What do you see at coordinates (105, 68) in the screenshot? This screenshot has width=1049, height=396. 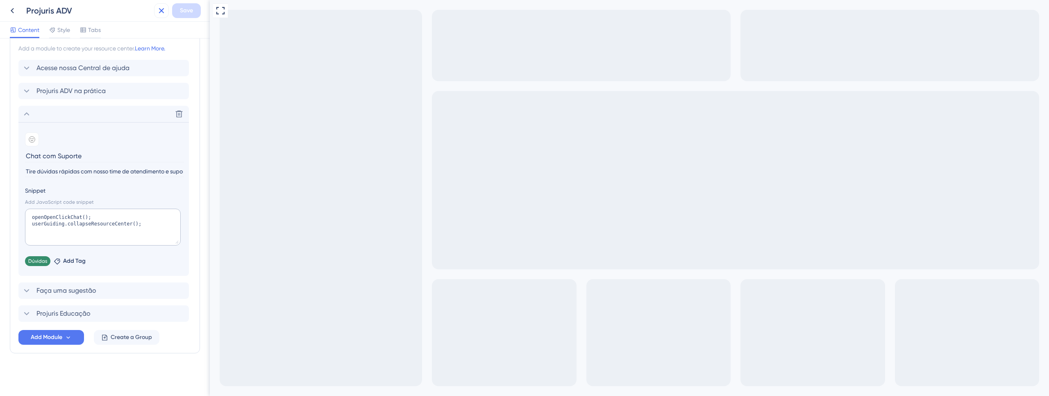 I see `div: Acesse nossa Central de ajuda` at bounding box center [105, 68].